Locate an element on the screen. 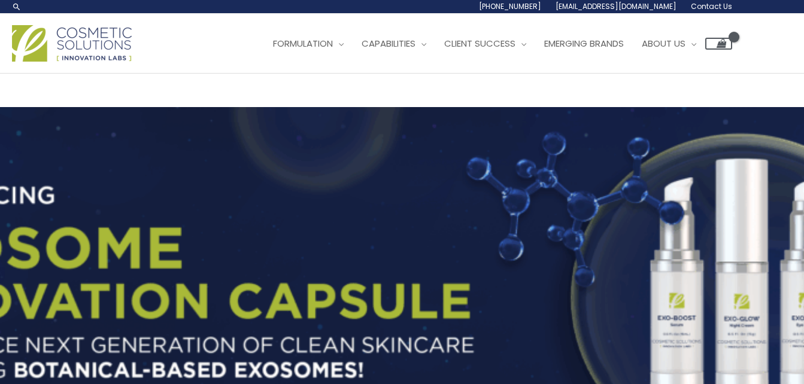  a: View Shopping Cart, empty is located at coordinates (718, 44).